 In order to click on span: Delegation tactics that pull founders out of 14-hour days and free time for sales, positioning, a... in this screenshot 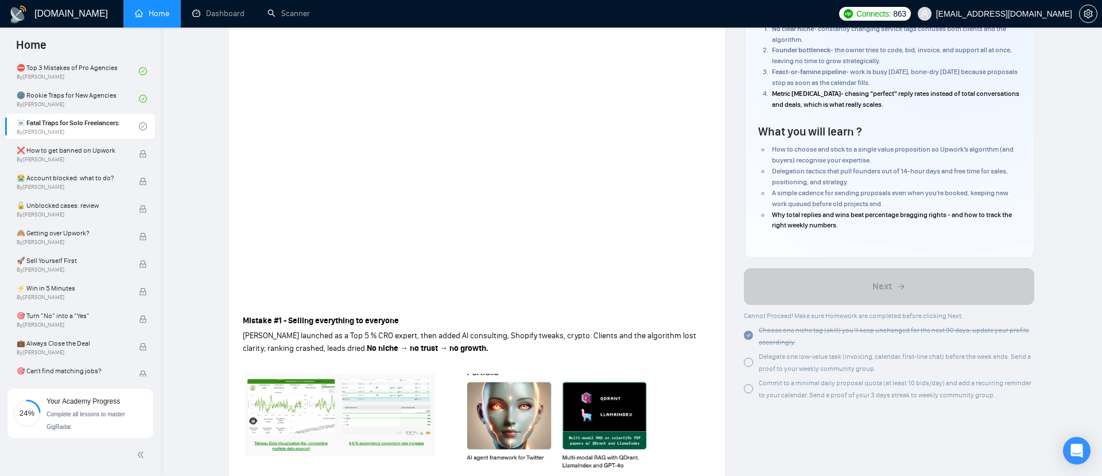, I will do `click(889, 176)`.